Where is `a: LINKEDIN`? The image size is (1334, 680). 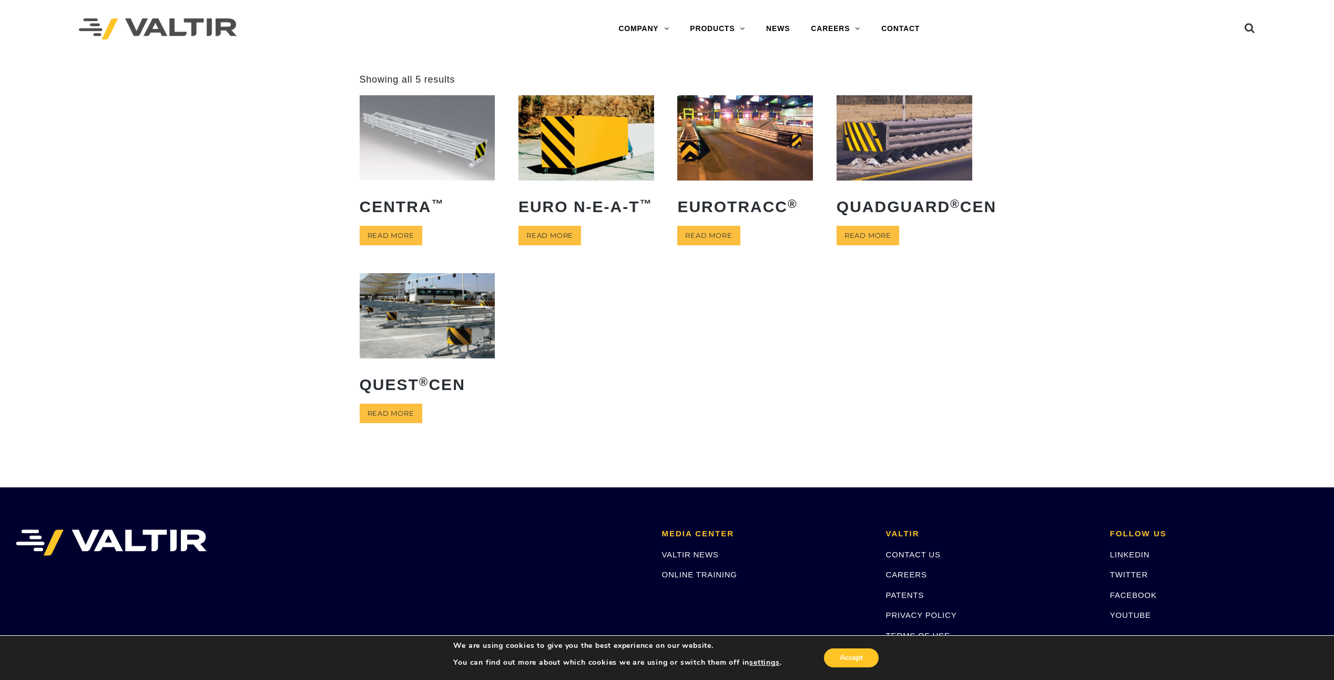
a: LINKEDIN is located at coordinates (1130, 554).